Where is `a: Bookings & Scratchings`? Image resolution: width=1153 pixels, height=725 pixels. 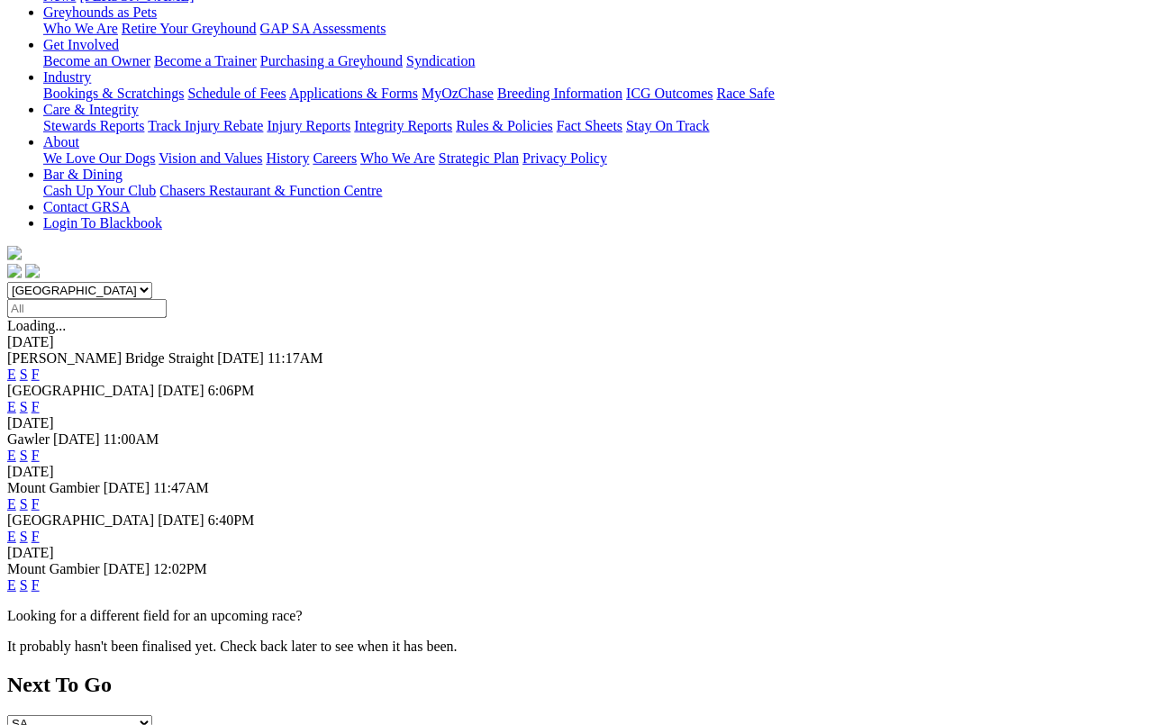
a: Bookings & Scratchings is located at coordinates (113, 93).